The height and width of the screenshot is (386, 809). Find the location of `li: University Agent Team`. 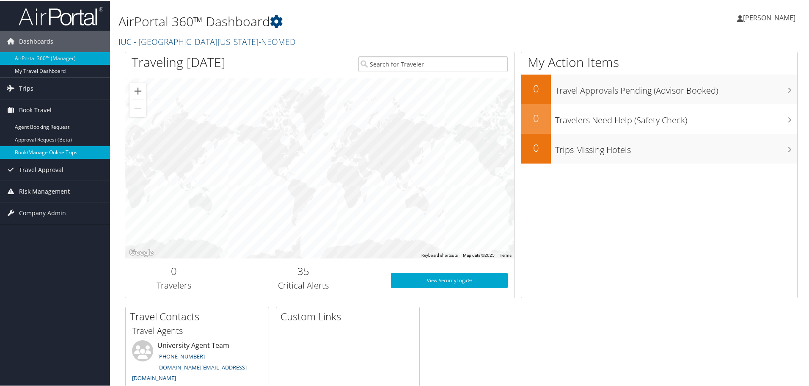

li: University Agent Team is located at coordinates (197, 362).